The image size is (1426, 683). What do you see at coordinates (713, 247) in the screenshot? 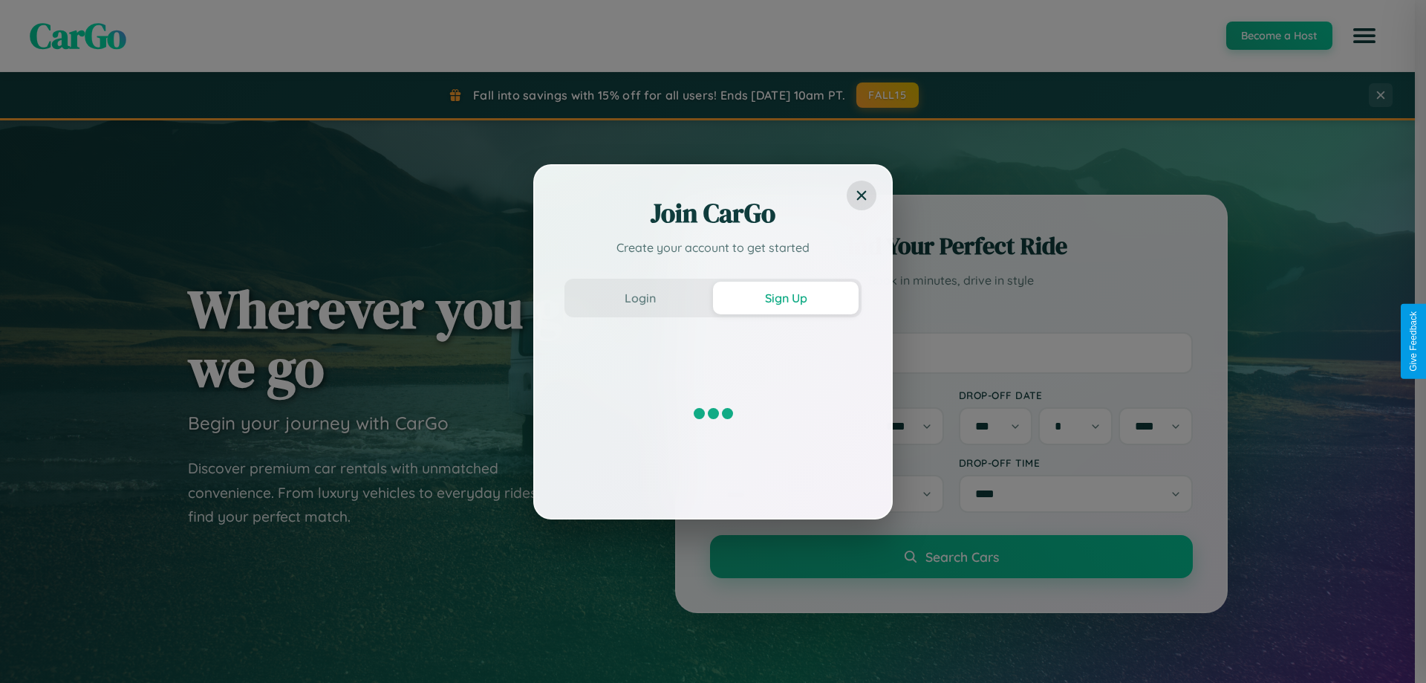
I see `p: Create your account to get started` at bounding box center [713, 247].